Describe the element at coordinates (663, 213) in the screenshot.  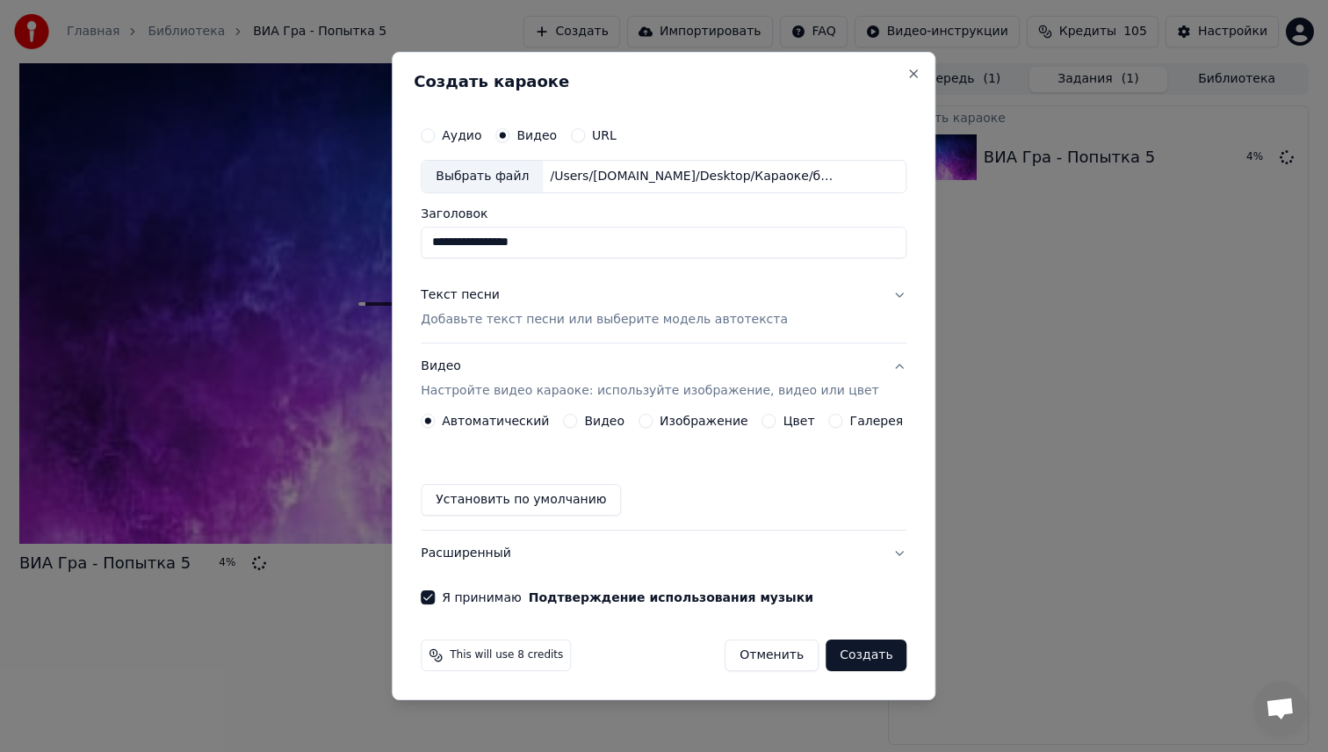
I see `label: Заголовок` at that location.